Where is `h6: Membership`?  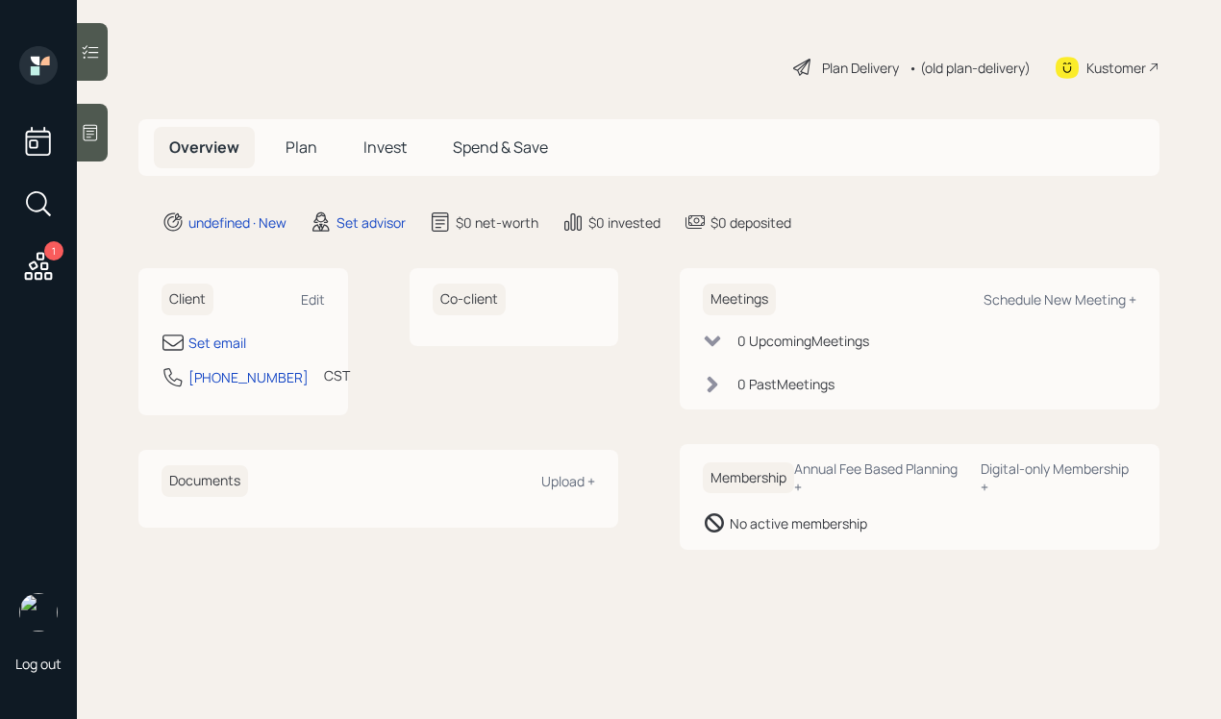 h6: Membership is located at coordinates (748, 478).